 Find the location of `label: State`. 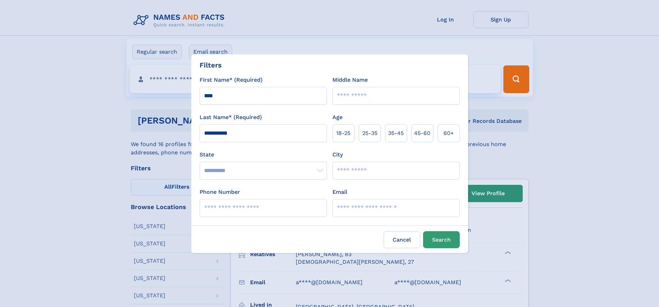

label: State is located at coordinates (263, 155).